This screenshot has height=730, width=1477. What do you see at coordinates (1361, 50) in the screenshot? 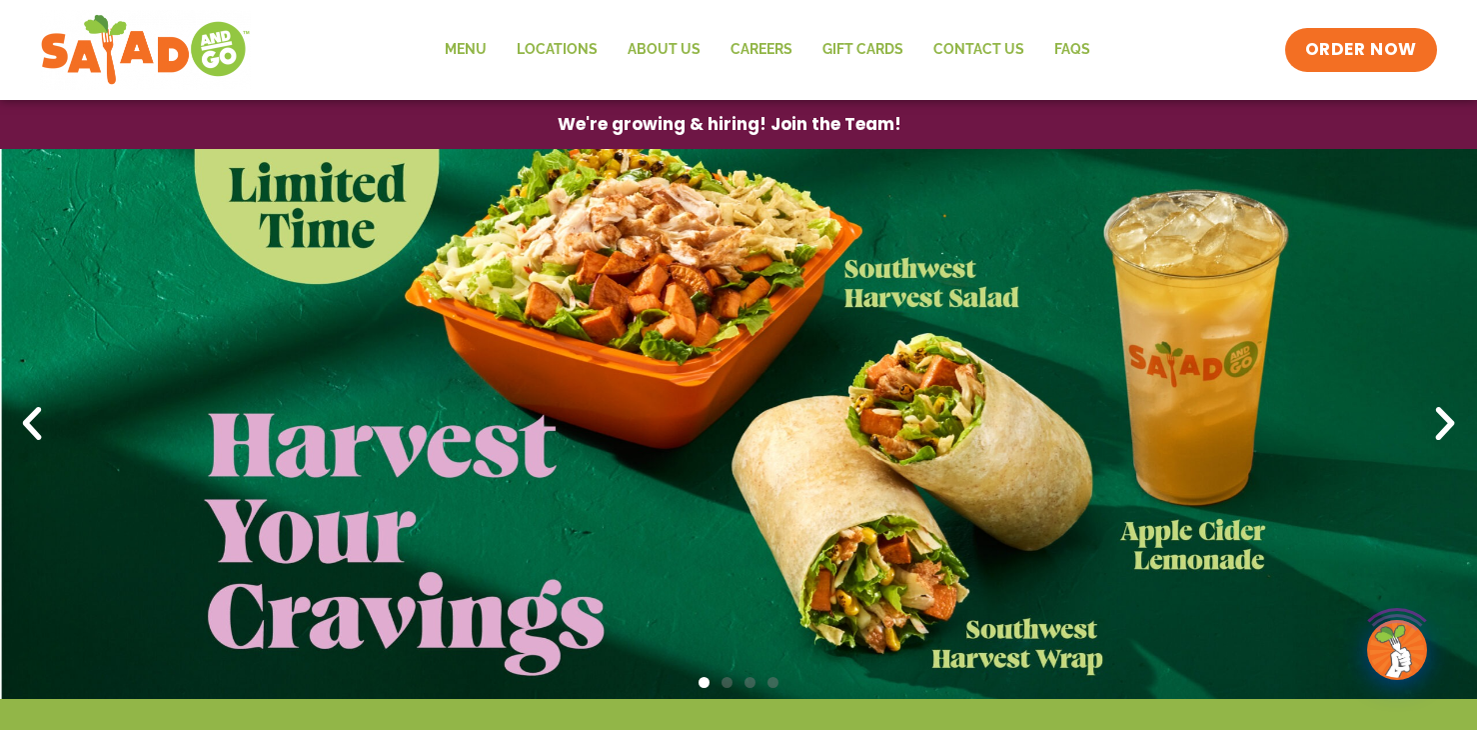
I see `span: ORDER NOW` at bounding box center [1361, 50].